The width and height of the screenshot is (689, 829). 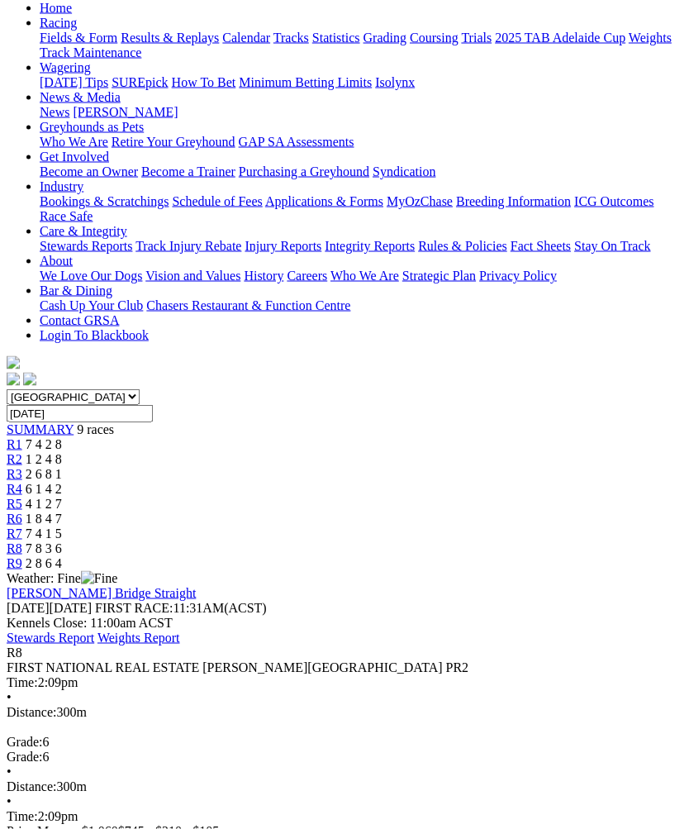 I want to click on span: 4 1 2 7, so click(x=44, y=503).